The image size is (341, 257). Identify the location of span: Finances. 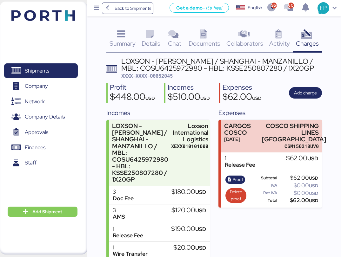
(35, 148).